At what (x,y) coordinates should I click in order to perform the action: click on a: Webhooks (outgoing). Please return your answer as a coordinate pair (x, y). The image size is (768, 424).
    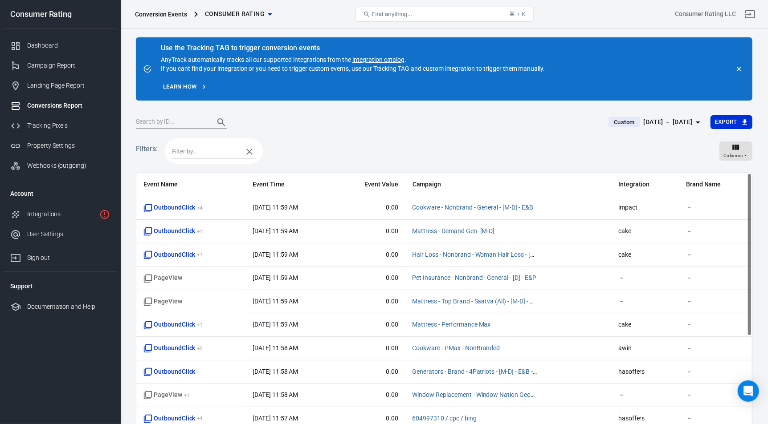
    Looking at the image, I should click on (60, 166).